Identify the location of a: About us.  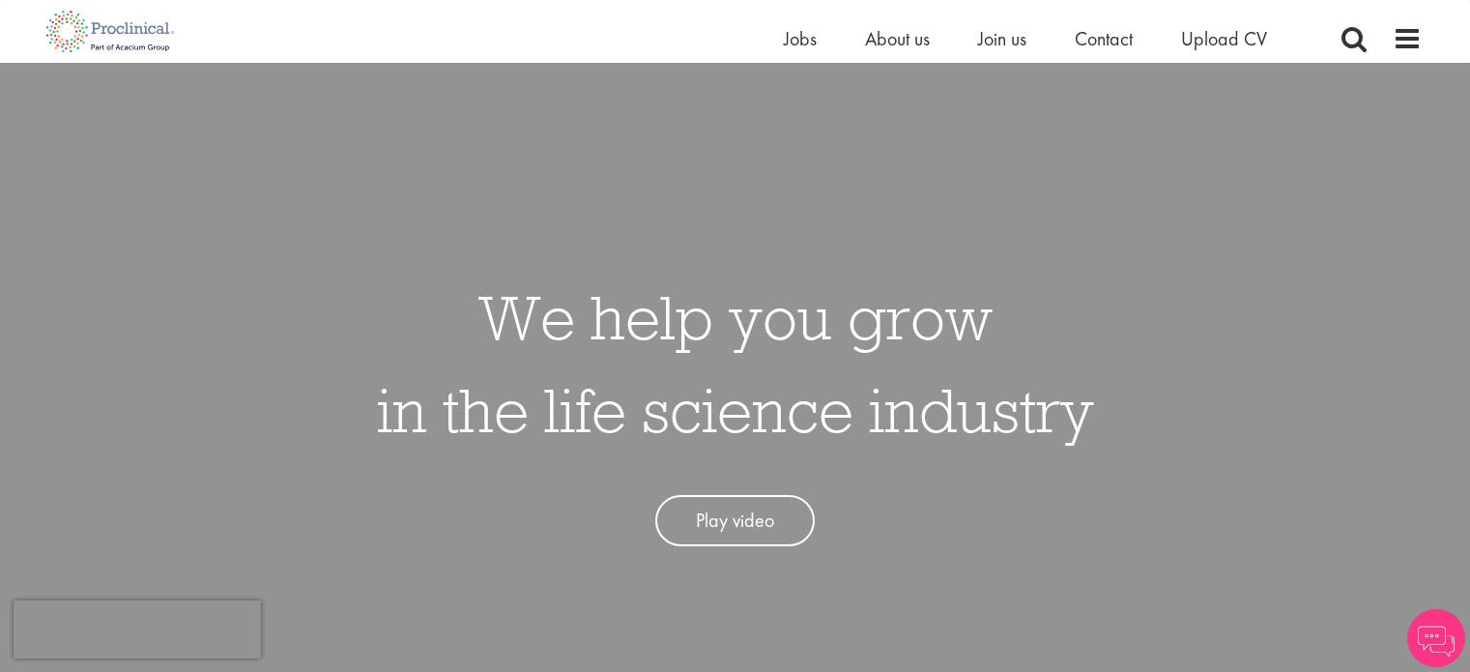
(897, 39).